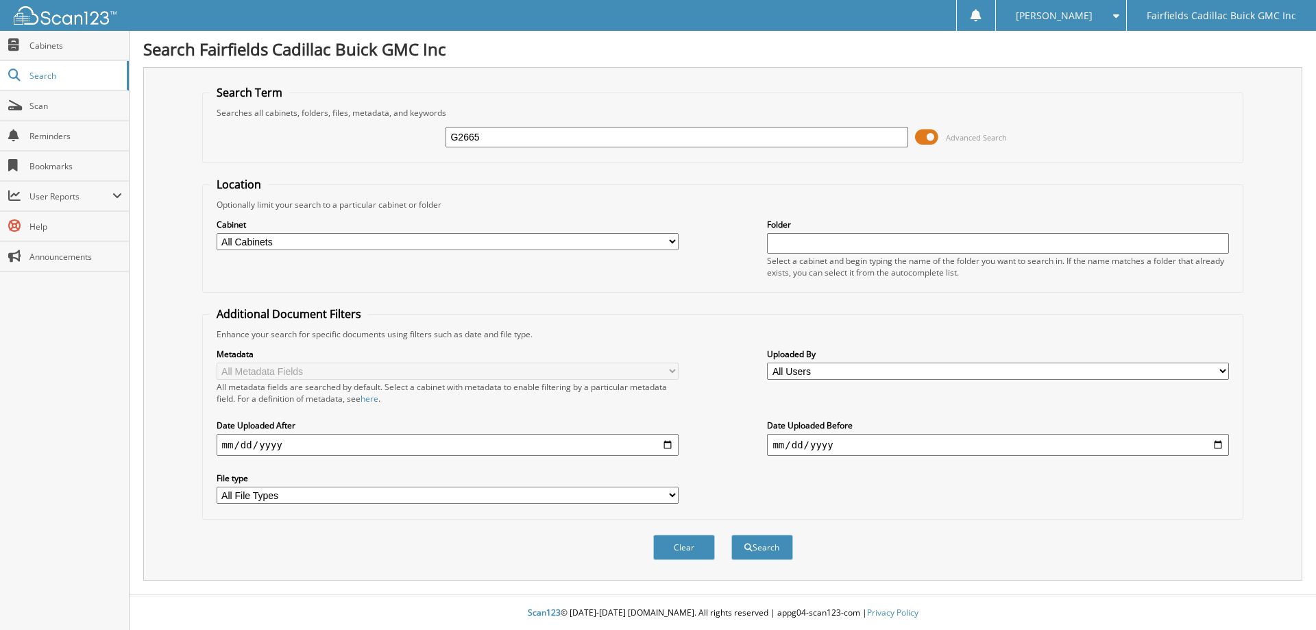 Image resolution: width=1316 pixels, height=630 pixels. Describe the element at coordinates (75, 256) in the screenshot. I see `span: Announcements` at that location.